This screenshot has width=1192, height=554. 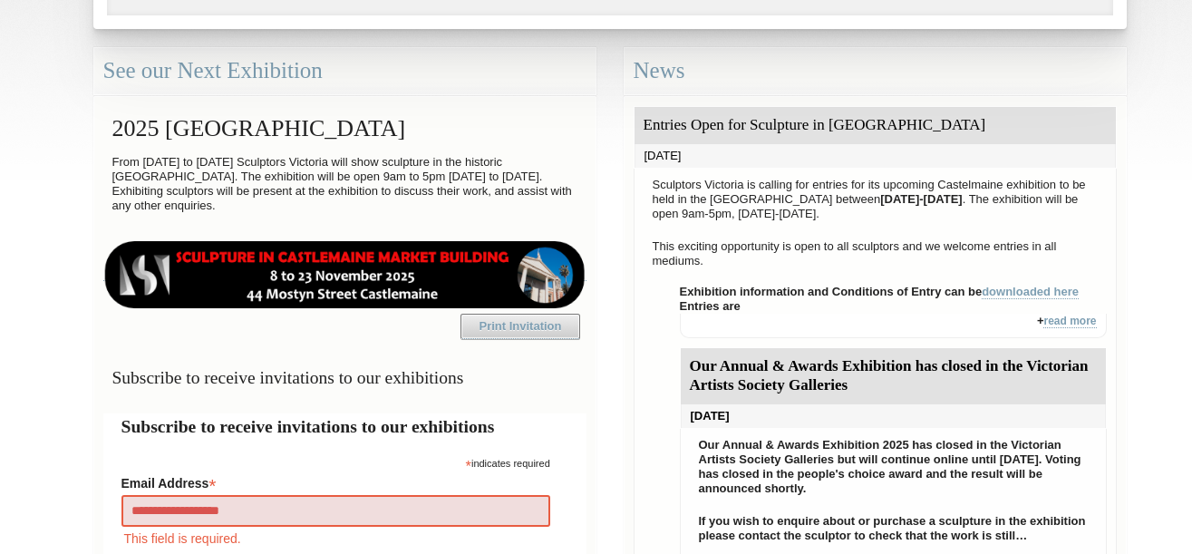 What do you see at coordinates (344, 71) in the screenshot?
I see `div: See our Next Exhibition` at bounding box center [344, 71].